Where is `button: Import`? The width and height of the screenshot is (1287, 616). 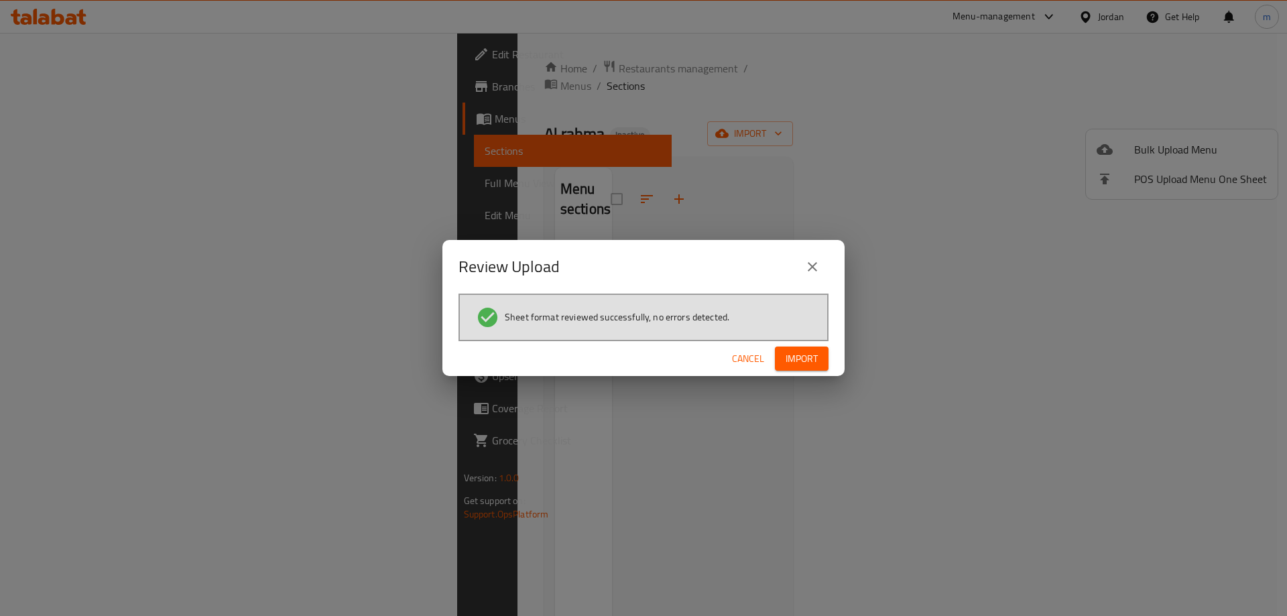 button: Import is located at coordinates (802, 359).